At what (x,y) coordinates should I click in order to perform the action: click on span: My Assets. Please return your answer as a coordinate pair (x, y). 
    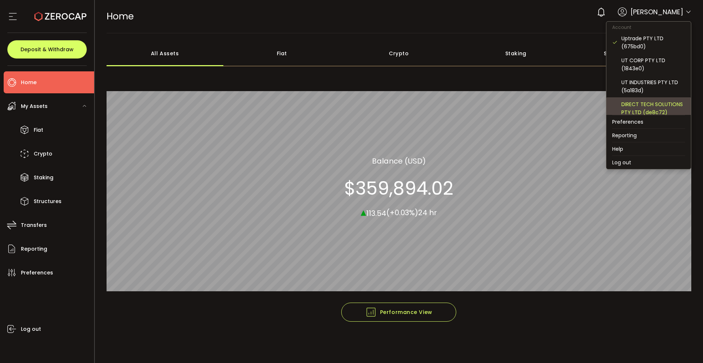
    Looking at the image, I should click on (34, 106).